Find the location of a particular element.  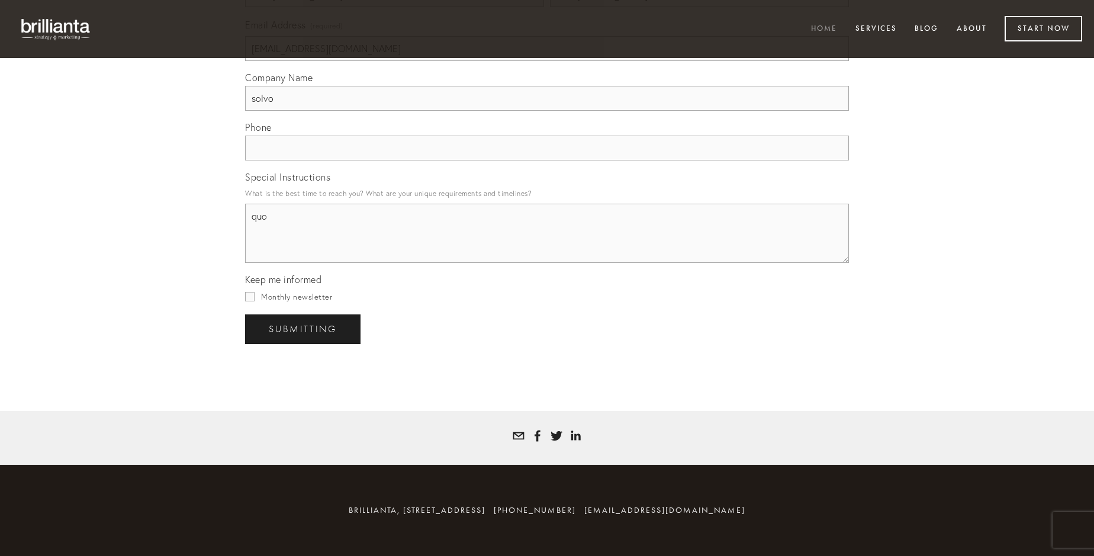

a: Tatyana Bolotnikov White is located at coordinates (537, 436).